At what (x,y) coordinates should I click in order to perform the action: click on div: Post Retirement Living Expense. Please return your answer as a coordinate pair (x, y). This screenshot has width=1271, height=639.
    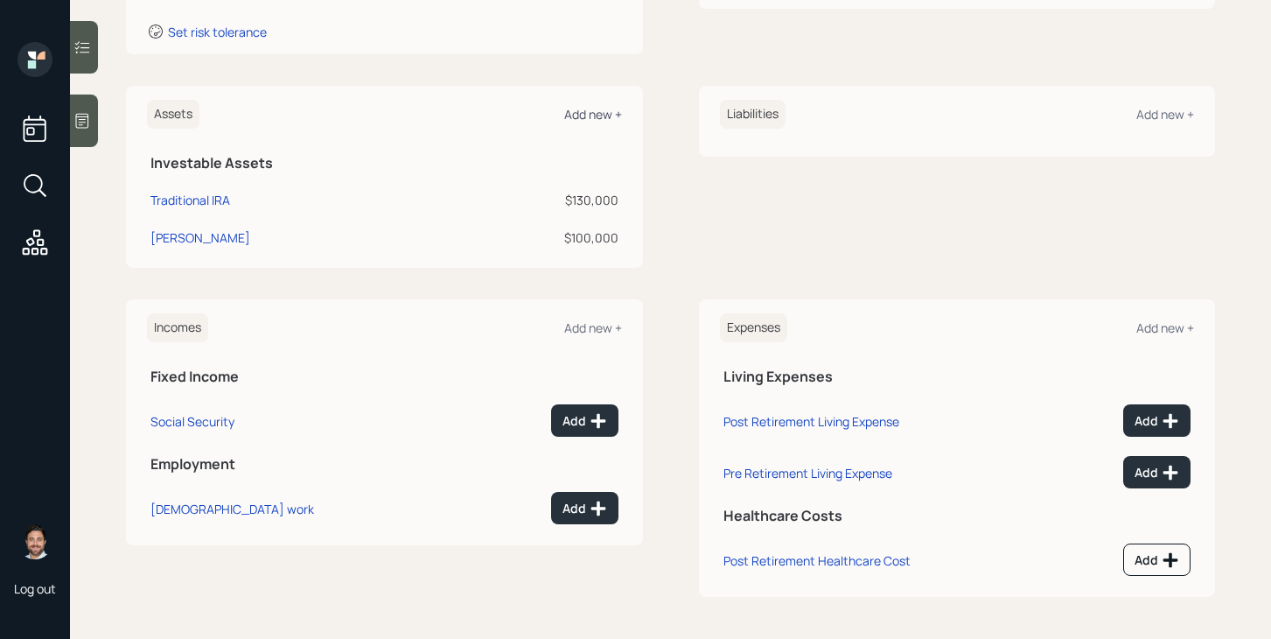
    Looking at the image, I should click on (811, 421).